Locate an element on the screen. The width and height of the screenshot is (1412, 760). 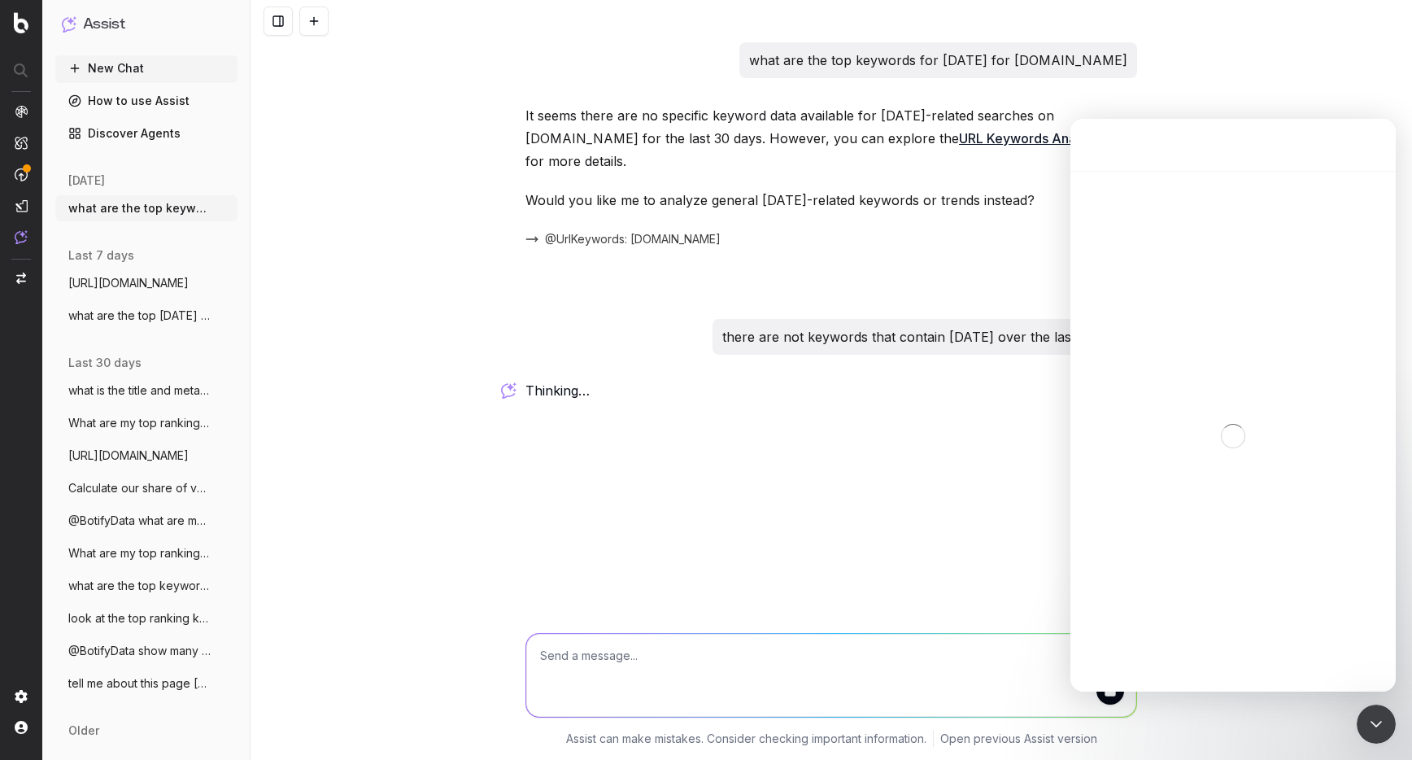
span: What are my top ranking pages for hallow is located at coordinates (140, 423).